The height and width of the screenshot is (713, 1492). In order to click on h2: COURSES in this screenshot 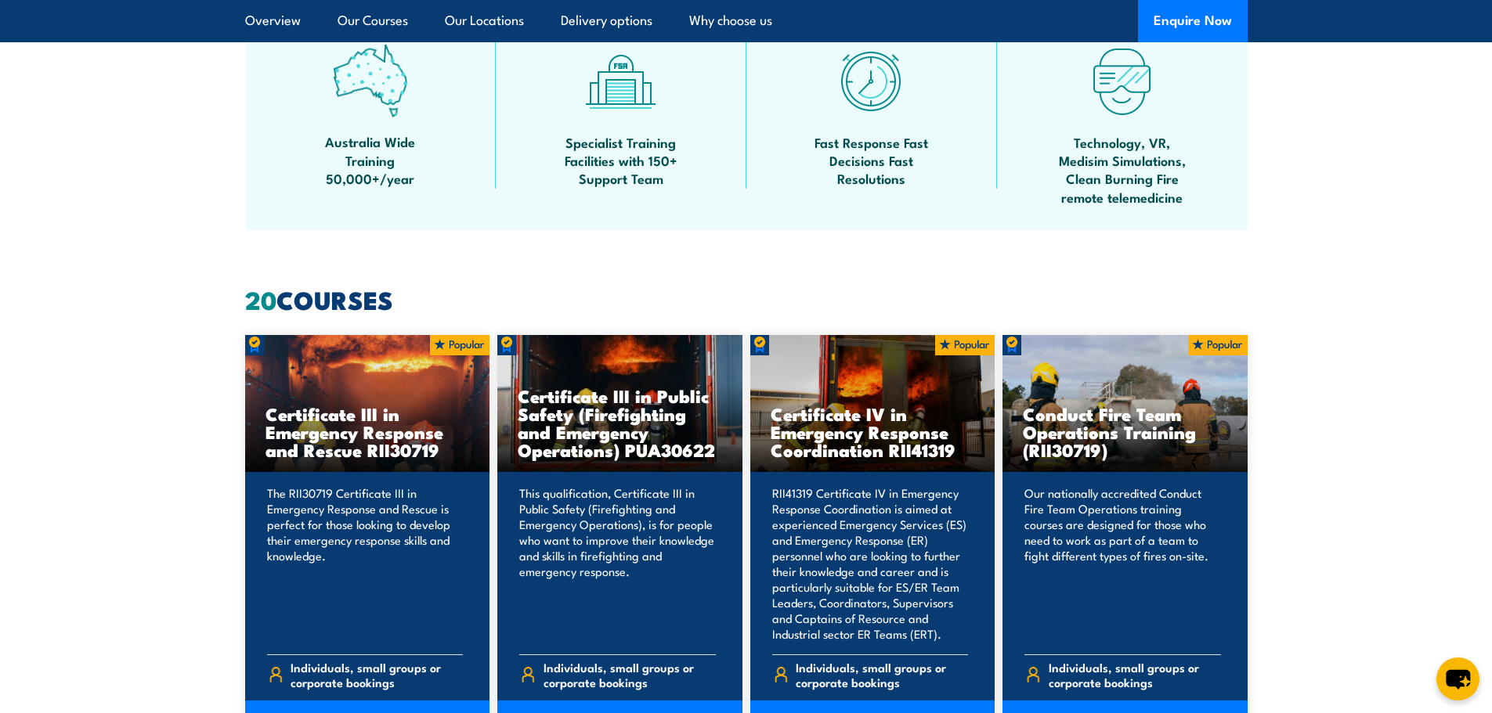, I will do `click(746, 299)`.